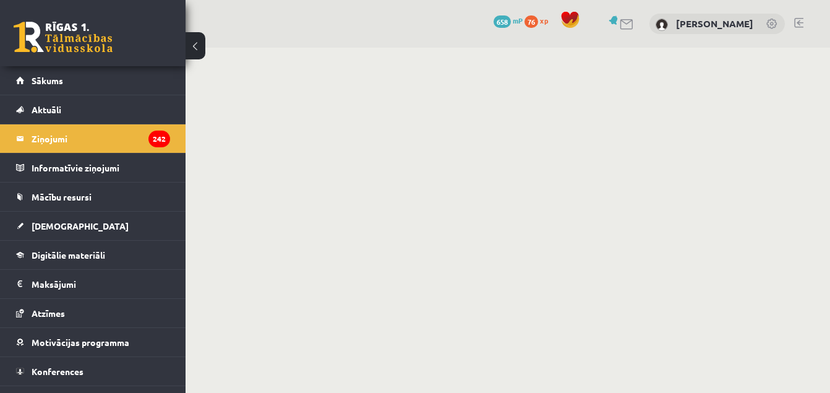 The width and height of the screenshot is (830, 393). What do you see at coordinates (80, 342) in the screenshot?
I see `span: Motivācijas programma` at bounding box center [80, 342].